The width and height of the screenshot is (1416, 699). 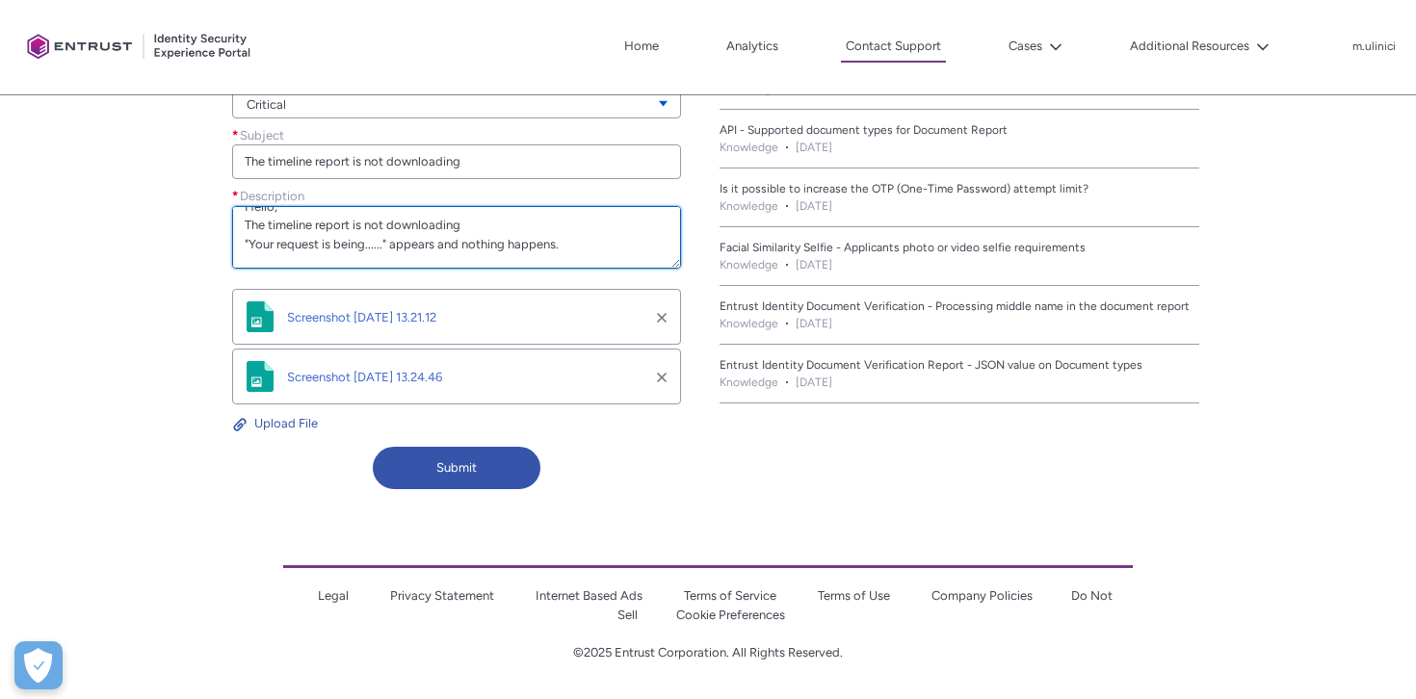 I want to click on a: Terms of Service, so click(x=730, y=595).